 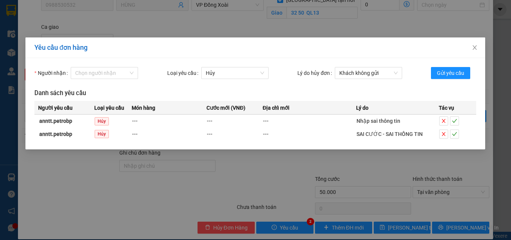 What do you see at coordinates (226, 108) in the screenshot?
I see `span: Cước mới (VNĐ)` at bounding box center [226, 108].